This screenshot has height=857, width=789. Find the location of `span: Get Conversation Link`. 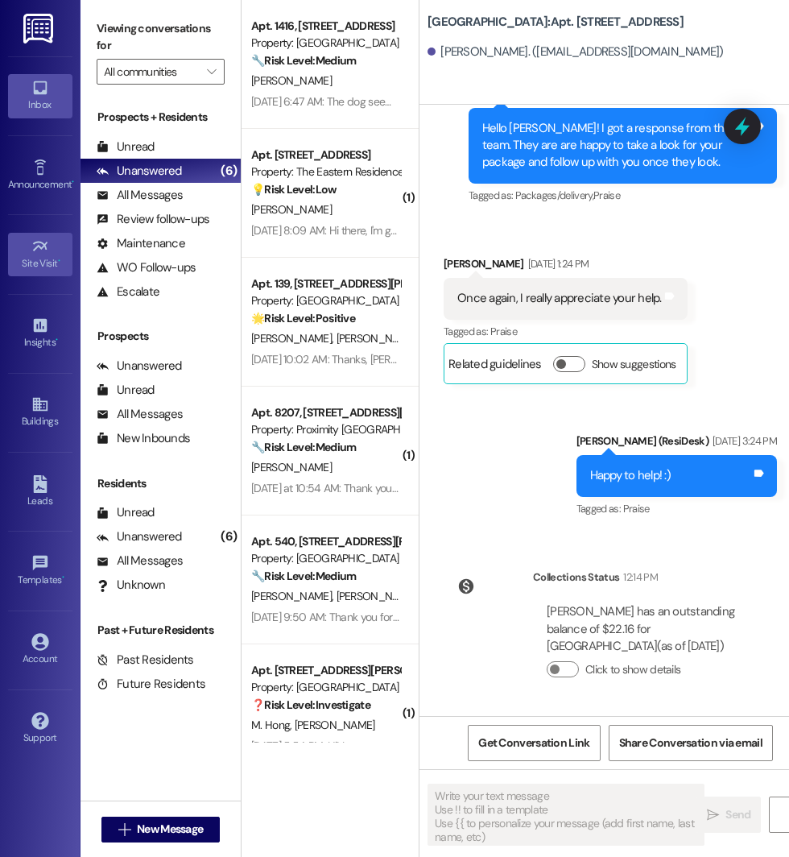

span: Get Conversation Link is located at coordinates (534, 742).